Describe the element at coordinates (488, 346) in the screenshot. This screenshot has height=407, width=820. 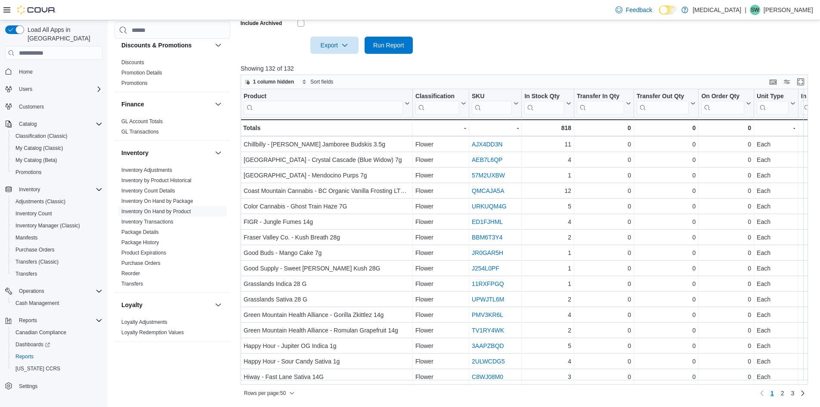
I see `a: 3AAPZBQD` at that location.